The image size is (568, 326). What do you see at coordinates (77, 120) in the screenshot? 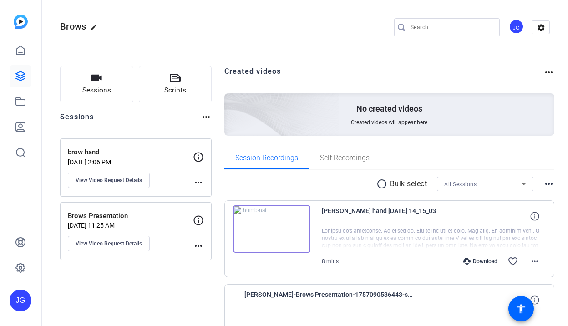
I see `h2: Sessions` at bounding box center [77, 120].